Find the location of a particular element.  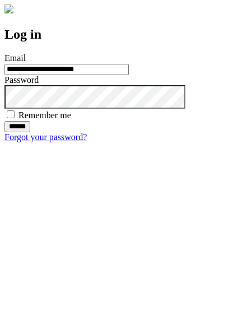

a: Forgot your password? is located at coordinates (45, 137).